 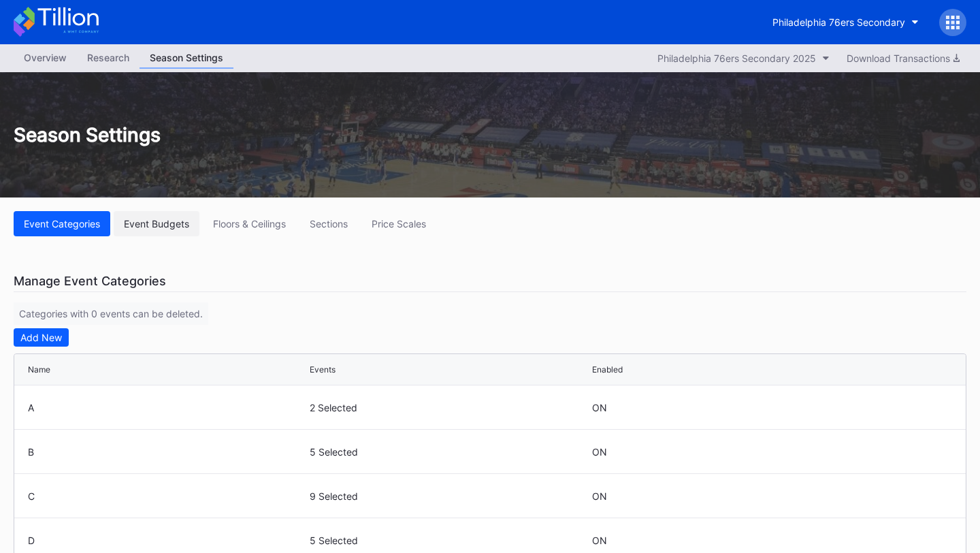 I want to click on button: Philadelphia 76ers Secondary, so click(x=845, y=22).